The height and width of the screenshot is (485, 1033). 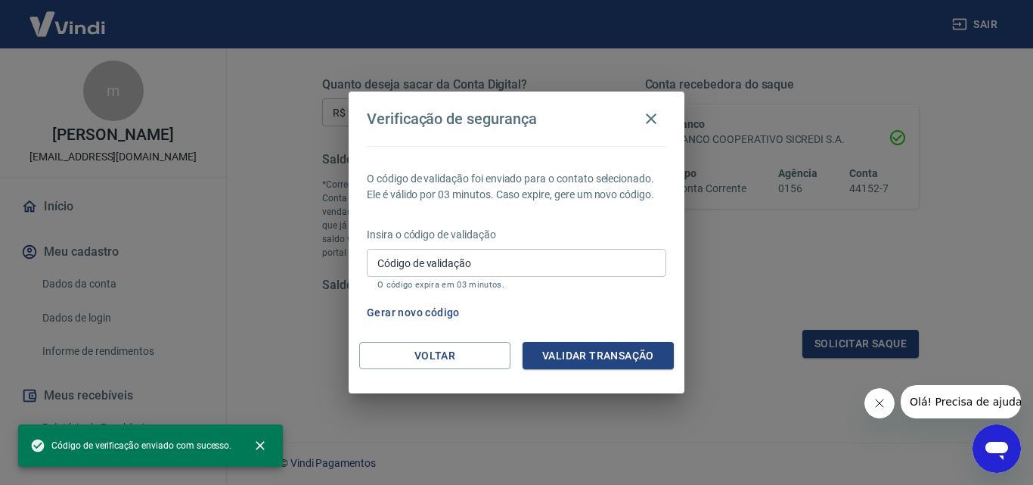 What do you see at coordinates (413, 312) in the screenshot?
I see `button: Gerar novo código` at bounding box center [413, 312].